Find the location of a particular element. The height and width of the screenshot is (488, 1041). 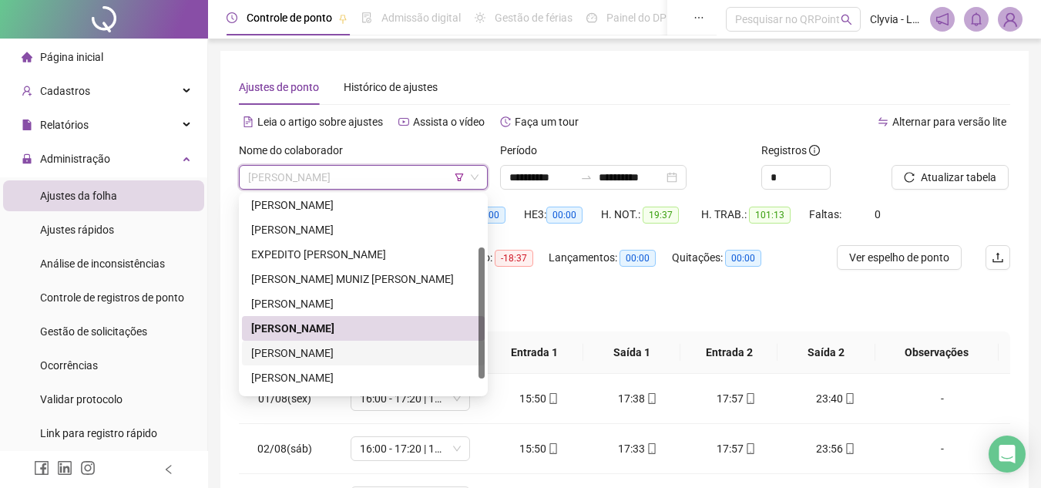

span: 19:37 is located at coordinates (661, 215).